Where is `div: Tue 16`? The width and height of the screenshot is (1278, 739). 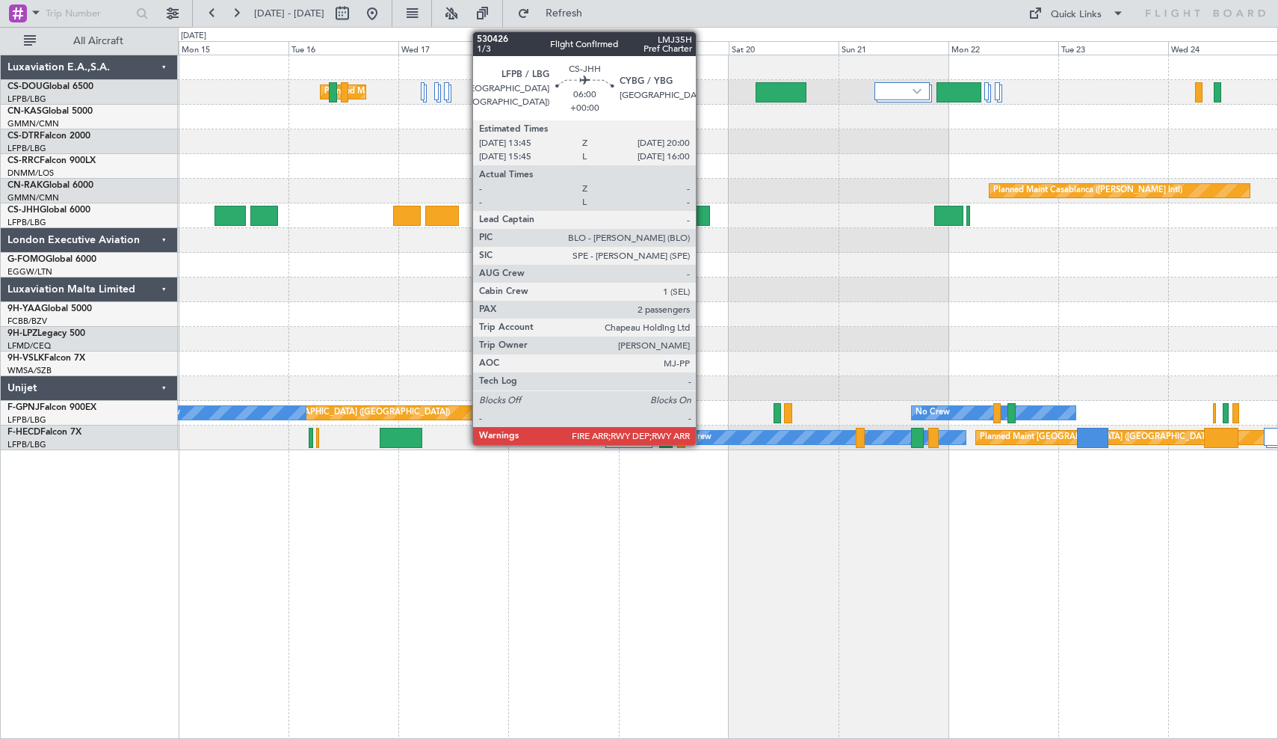 div: Tue 16 is located at coordinates (343, 48).